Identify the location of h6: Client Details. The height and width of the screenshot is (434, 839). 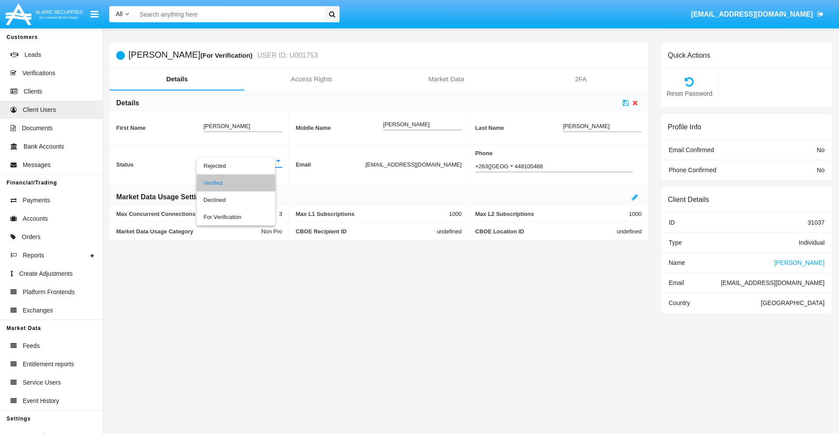
(688, 199).